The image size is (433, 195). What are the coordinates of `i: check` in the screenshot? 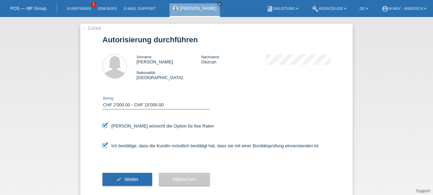 It's located at (119, 179).